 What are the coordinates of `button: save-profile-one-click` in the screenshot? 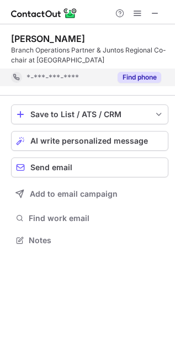 It's located at (90, 115).